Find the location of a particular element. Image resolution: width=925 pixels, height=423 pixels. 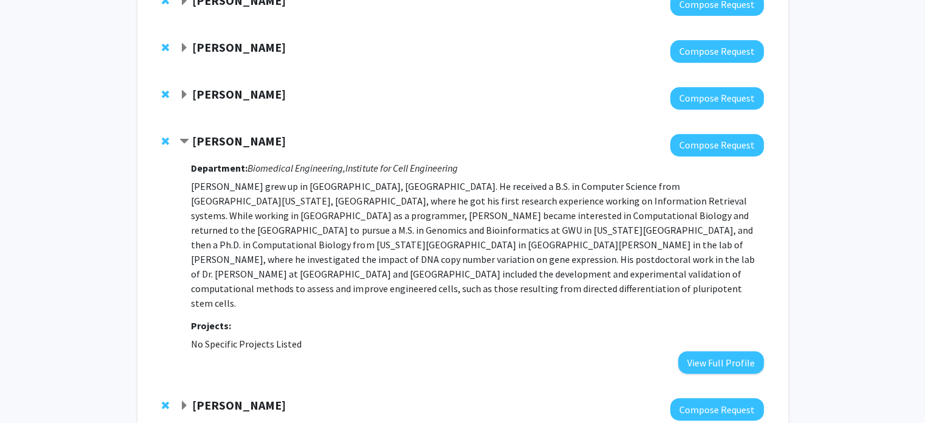

i: Institute for Cell Engineering is located at coordinates (401, 168).